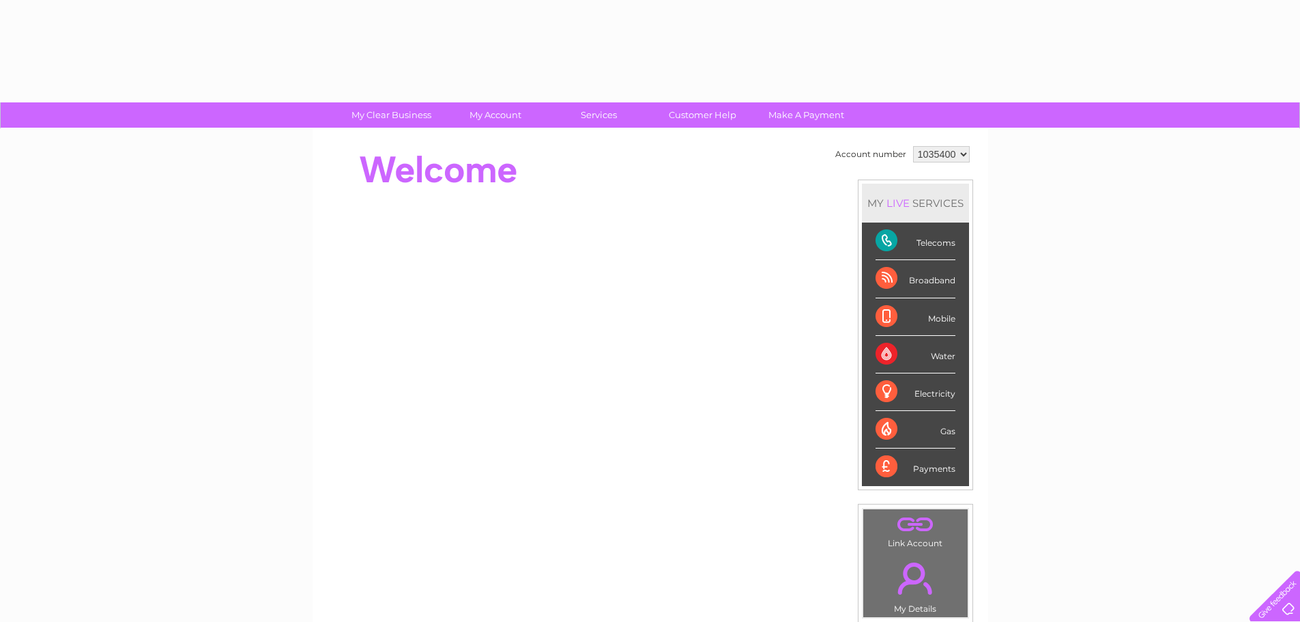 The height and width of the screenshot is (622, 1300). I want to click on a: Services, so click(599, 115).